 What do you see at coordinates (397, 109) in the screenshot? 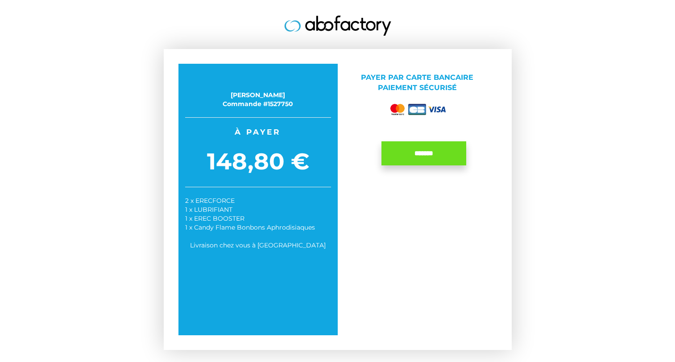
I see `img: mastercard.png` at bounding box center [397, 109].